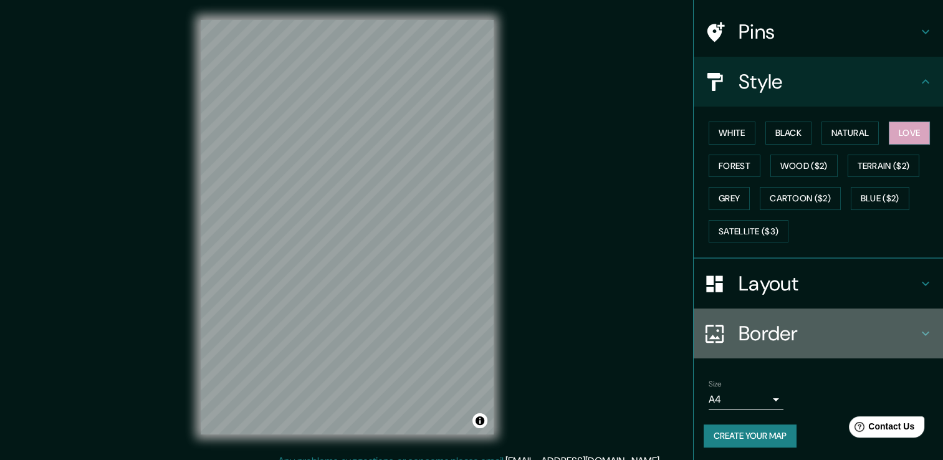  What do you see at coordinates (347, 227) in the screenshot?
I see `canvas: Map` at bounding box center [347, 227].